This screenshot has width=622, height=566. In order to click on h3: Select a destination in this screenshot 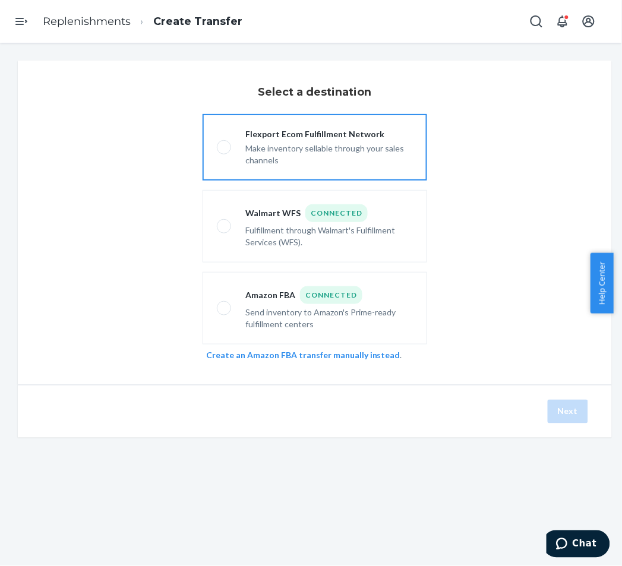, I will do `click(315, 92)`.